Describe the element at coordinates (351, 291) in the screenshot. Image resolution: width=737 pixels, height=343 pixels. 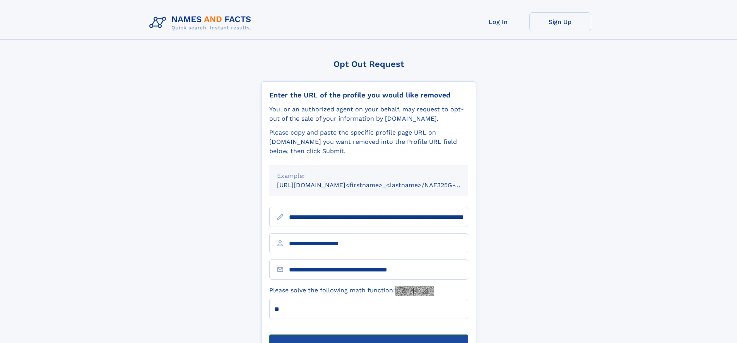
I see `label: Please solve the following math function:` at that location.